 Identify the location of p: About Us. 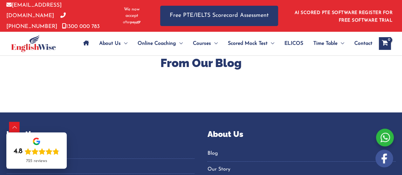
(302, 135).